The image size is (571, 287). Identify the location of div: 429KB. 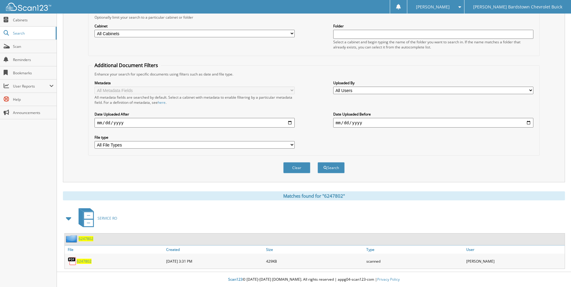
(314, 261).